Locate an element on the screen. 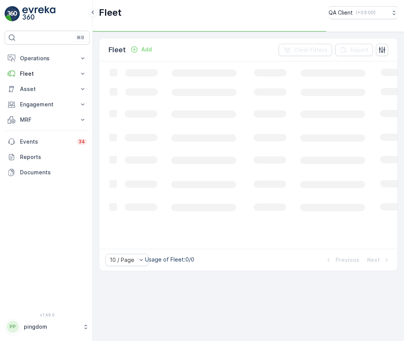 The height and width of the screenshot is (341, 404). button: PPpingdom is located at coordinates (47, 327).